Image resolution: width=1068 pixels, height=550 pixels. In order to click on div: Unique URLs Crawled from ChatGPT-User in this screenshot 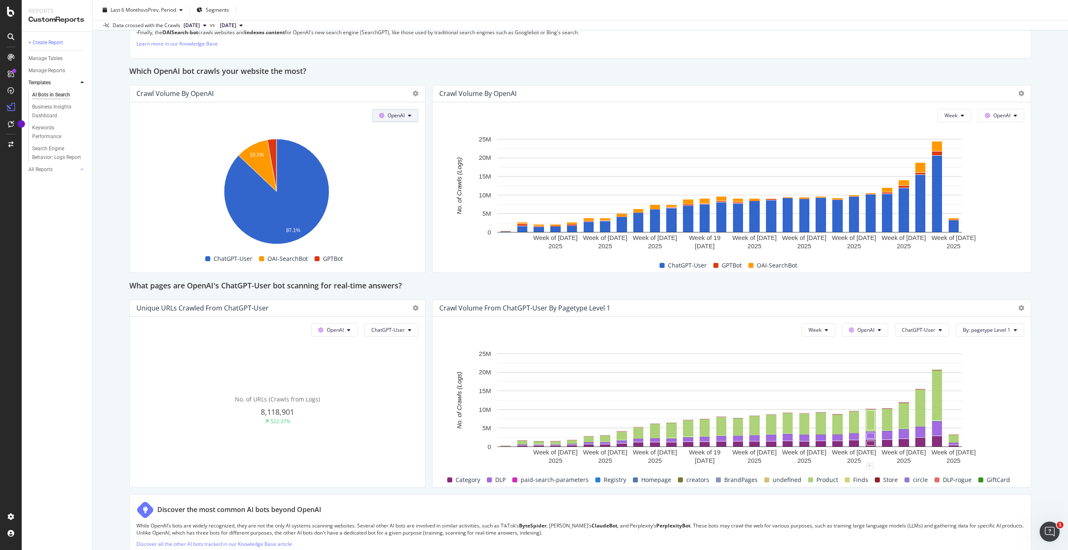, I will do `click(202, 308)`.